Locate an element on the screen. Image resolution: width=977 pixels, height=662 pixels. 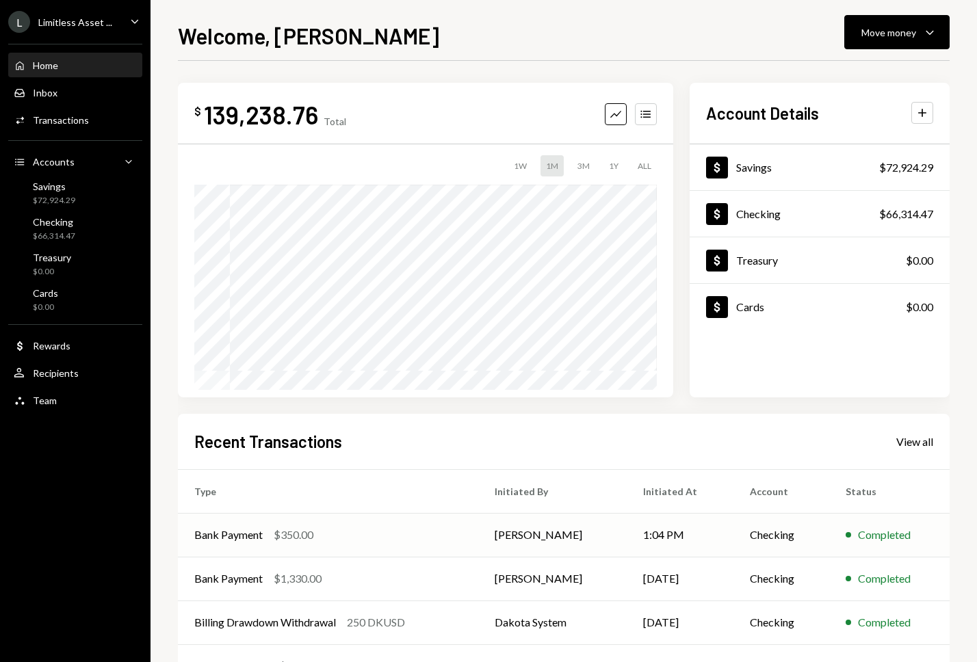
div: $1,330.00 is located at coordinates (298, 579).